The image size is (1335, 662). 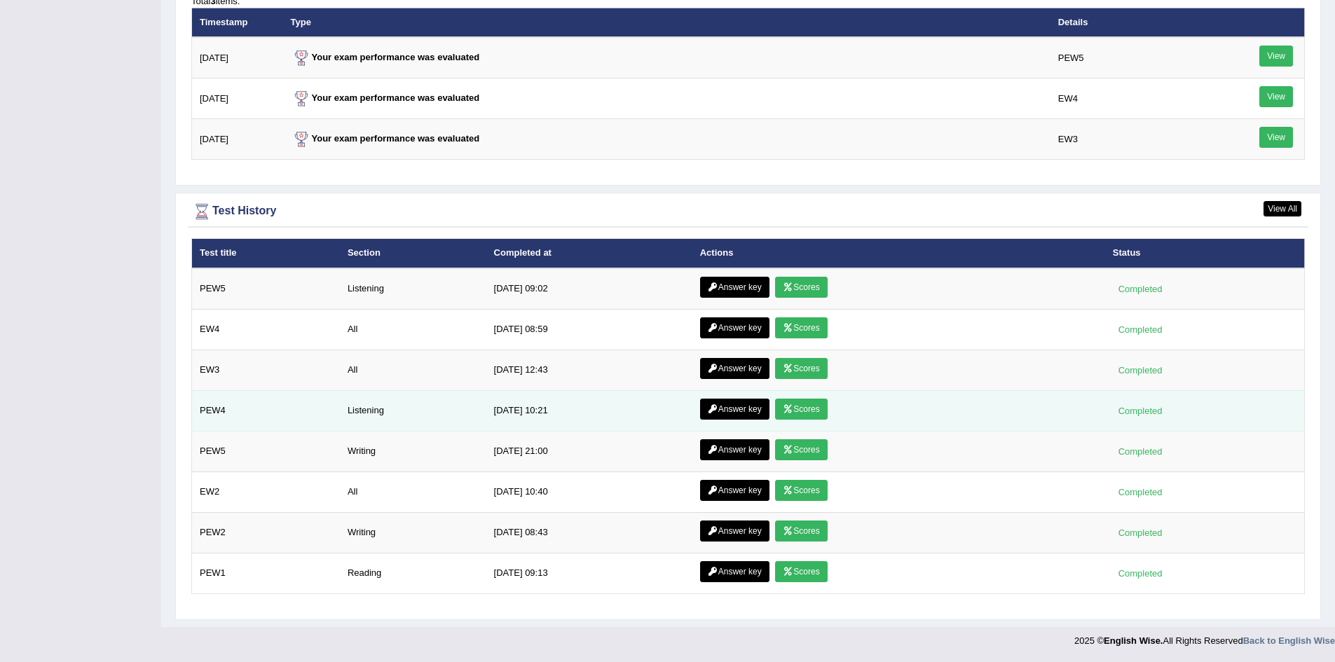 What do you see at coordinates (413, 254) in the screenshot?
I see `th: Section` at bounding box center [413, 254].